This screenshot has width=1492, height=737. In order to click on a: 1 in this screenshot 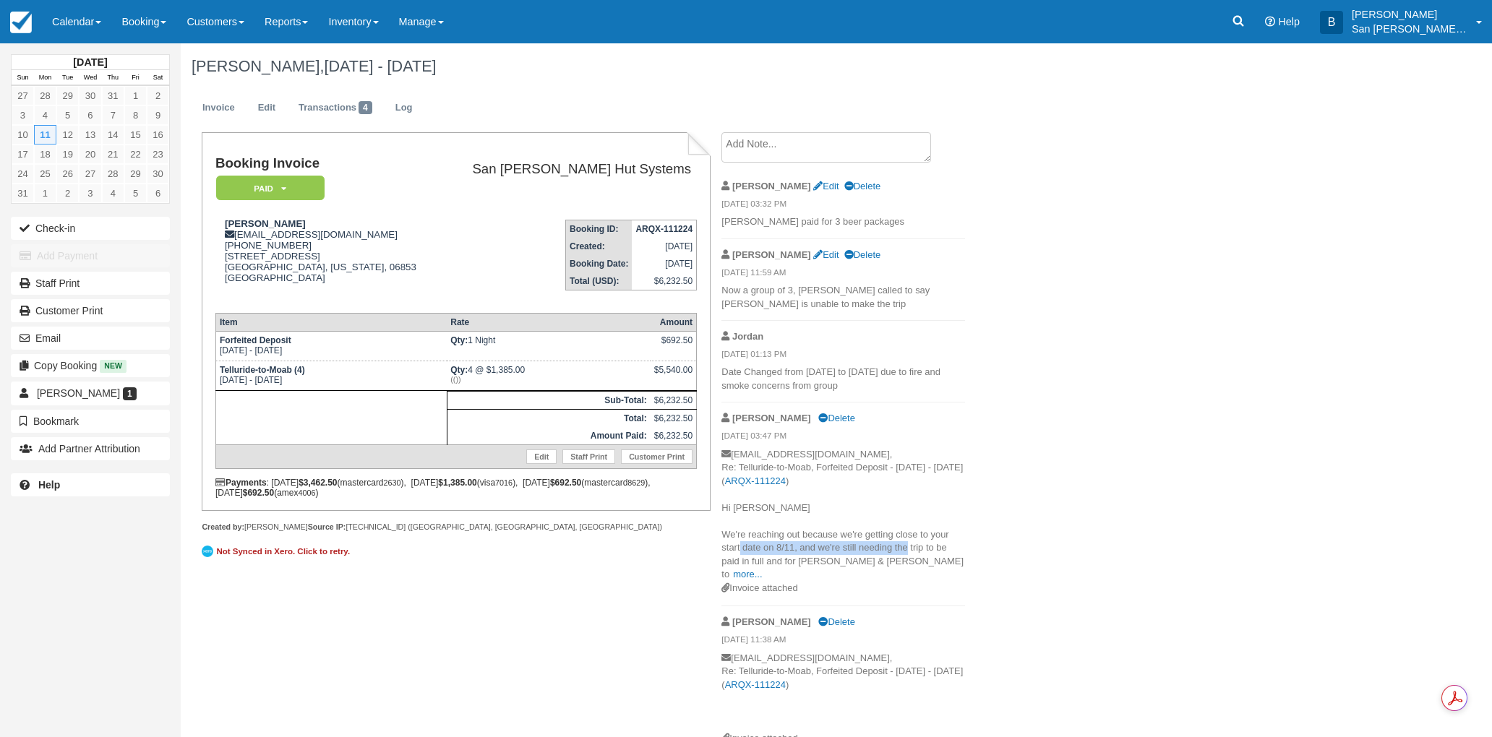, I will do `click(45, 193)`.